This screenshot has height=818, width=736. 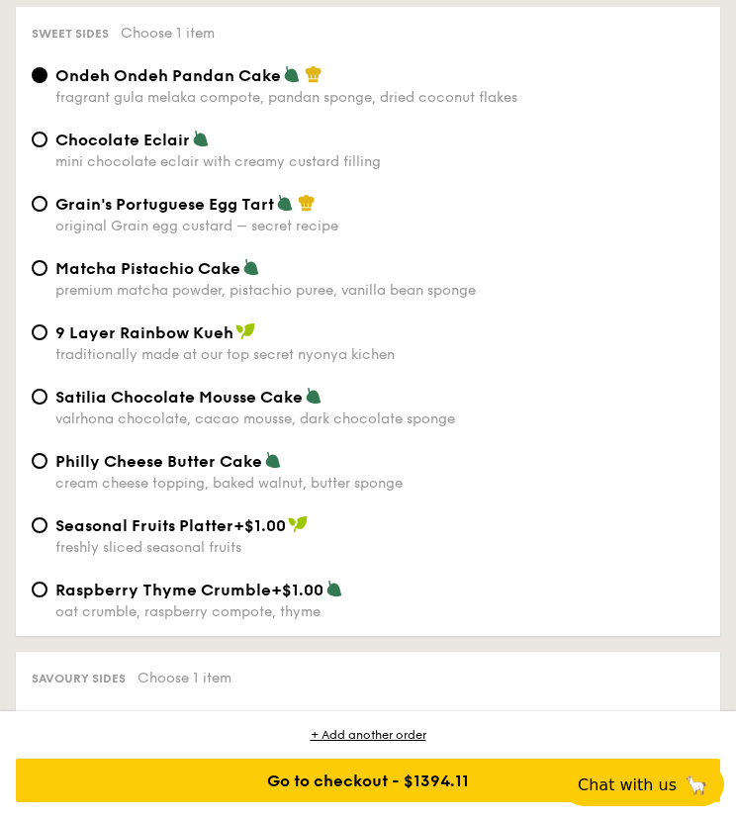 What do you see at coordinates (40, 461) in the screenshot?
I see `input: Philly Cheese Butter Cakecream cheese topping, baked walnut, butter sponge` at bounding box center [40, 461].